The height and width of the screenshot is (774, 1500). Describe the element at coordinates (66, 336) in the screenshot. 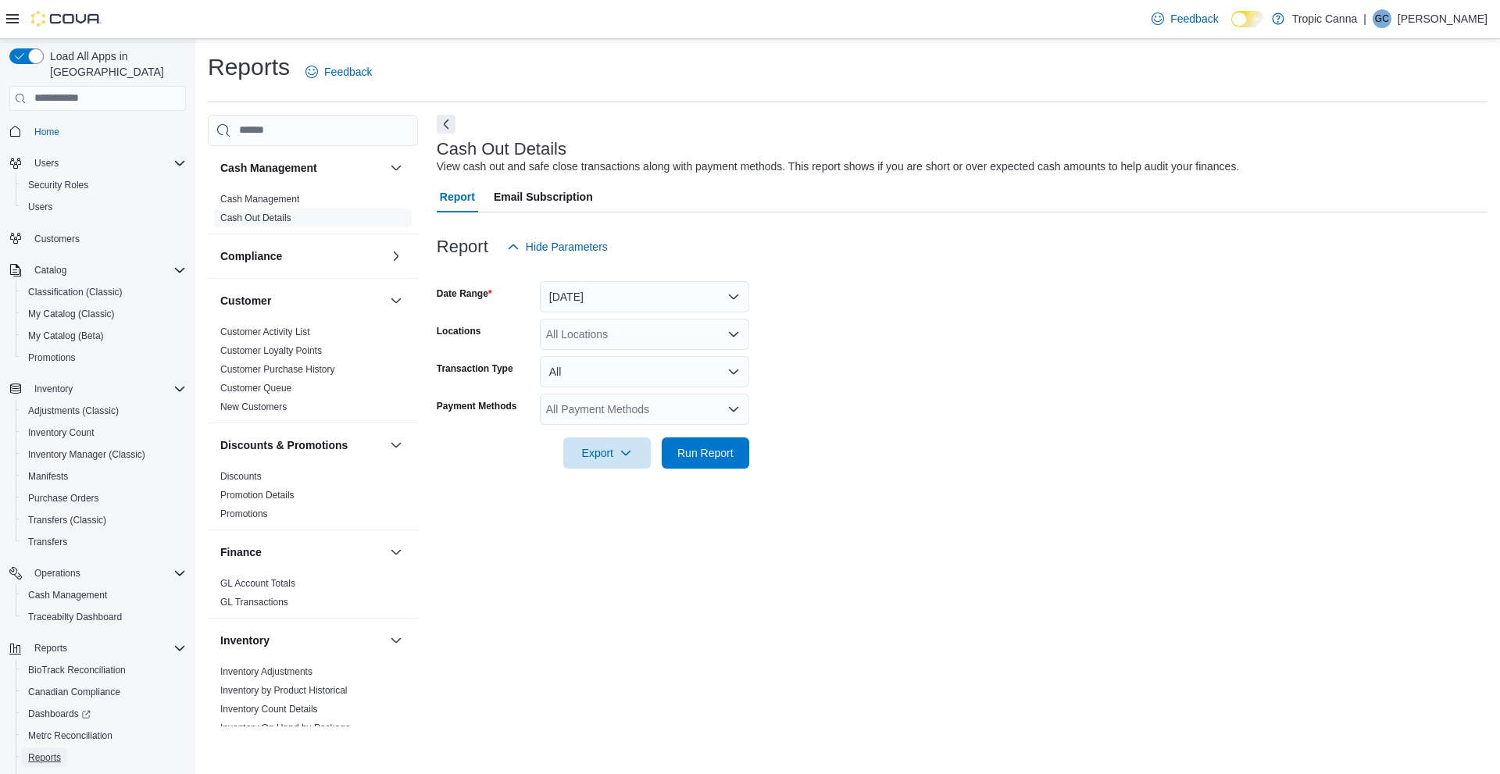

I see `a: My Catalog (Beta)` at that location.